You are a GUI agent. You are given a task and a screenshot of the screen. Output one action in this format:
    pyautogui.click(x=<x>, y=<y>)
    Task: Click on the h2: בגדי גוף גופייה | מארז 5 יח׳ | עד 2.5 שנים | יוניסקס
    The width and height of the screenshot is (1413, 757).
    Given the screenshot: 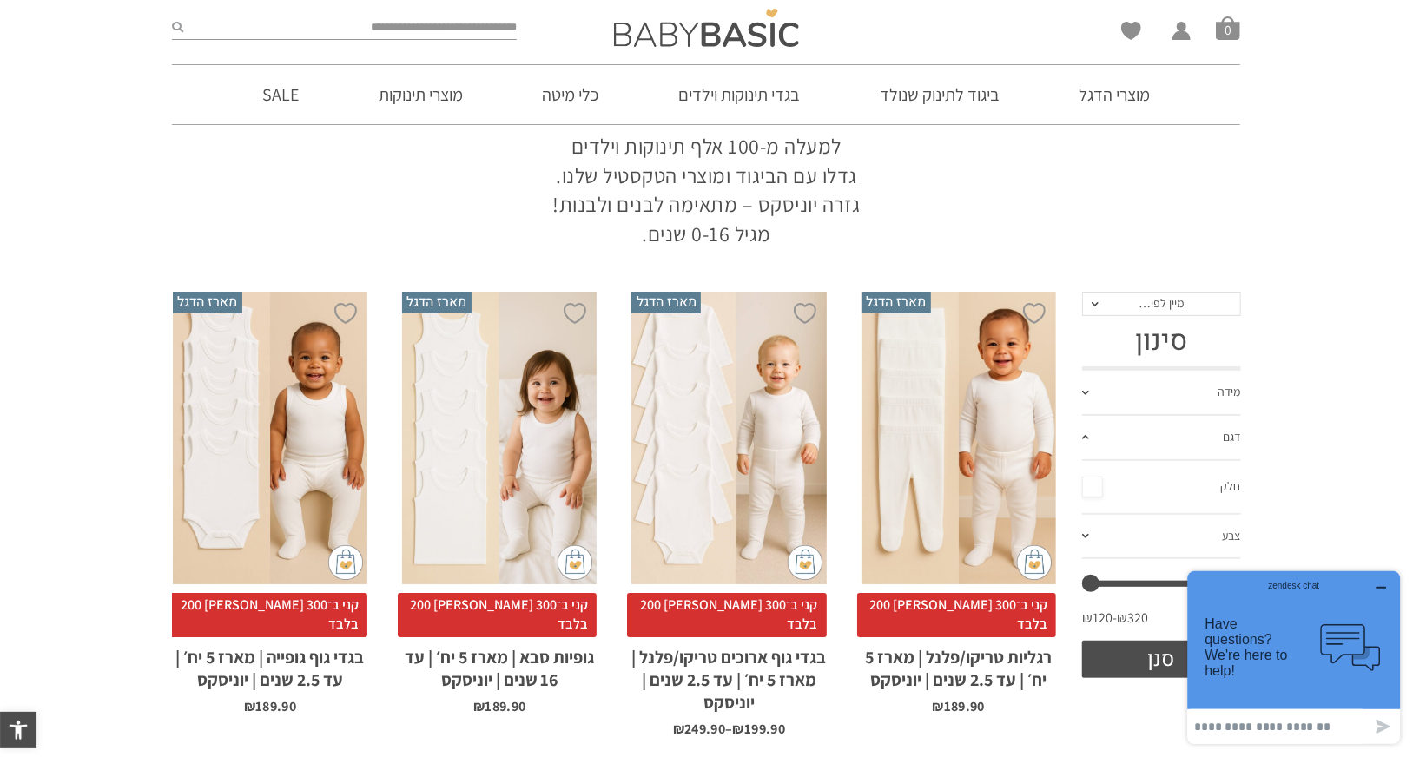 What is the action you would take?
    pyautogui.click(x=270, y=664)
    